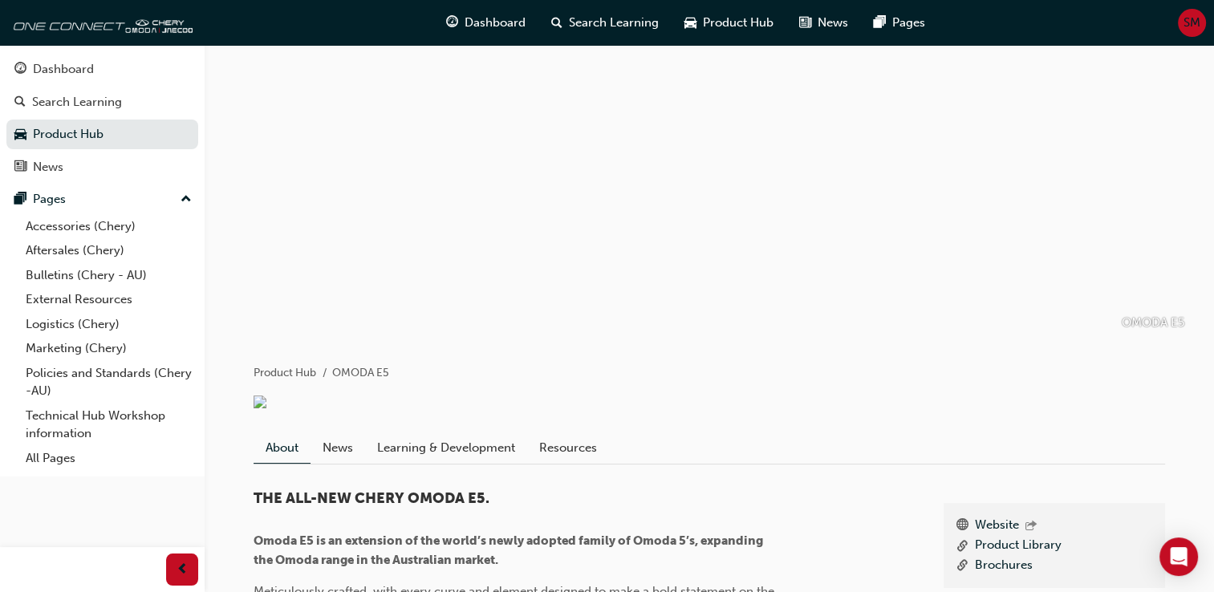 The height and width of the screenshot is (592, 1214). What do you see at coordinates (108, 226) in the screenshot?
I see `a: Accessories (Chery)` at bounding box center [108, 226].